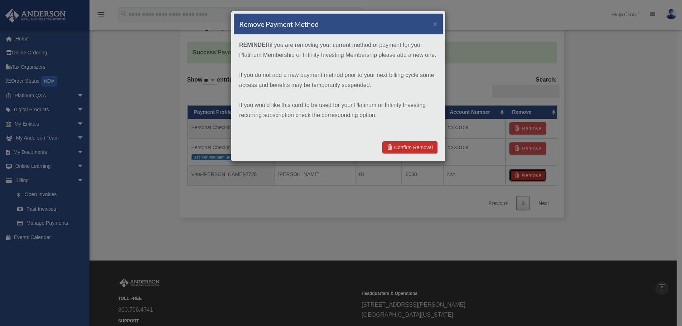 The width and height of the screenshot is (682, 326). I want to click on p: If you would like this card to be used for your Platinum or Infinity Investing recurring subscrip..., so click(338, 110).